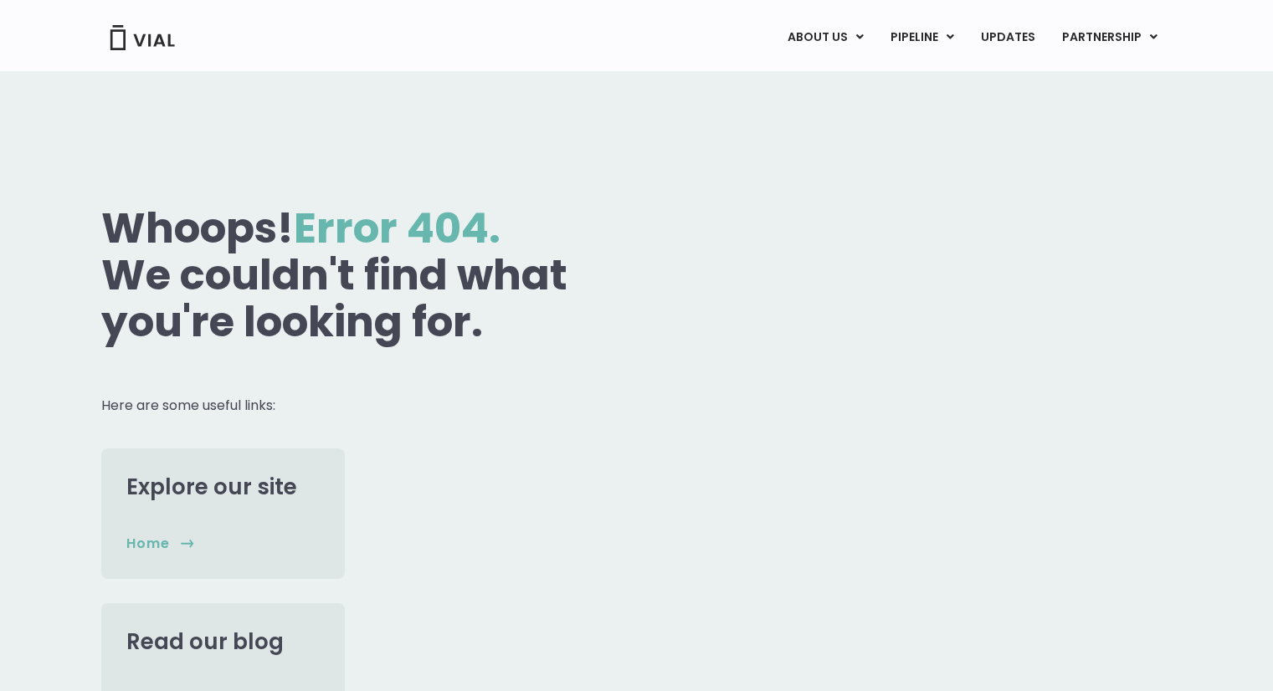  What do you see at coordinates (825, 38) in the screenshot?
I see `a: ABOUT USMenu Toggle` at bounding box center [825, 38].